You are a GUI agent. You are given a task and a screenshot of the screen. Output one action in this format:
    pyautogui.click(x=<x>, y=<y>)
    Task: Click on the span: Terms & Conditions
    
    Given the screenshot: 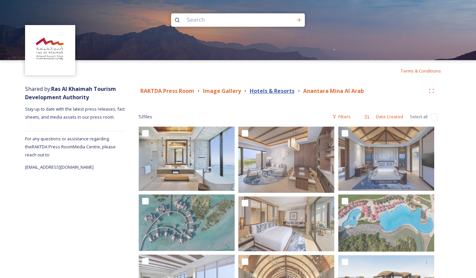 What is the action you would take?
    pyautogui.click(x=420, y=71)
    